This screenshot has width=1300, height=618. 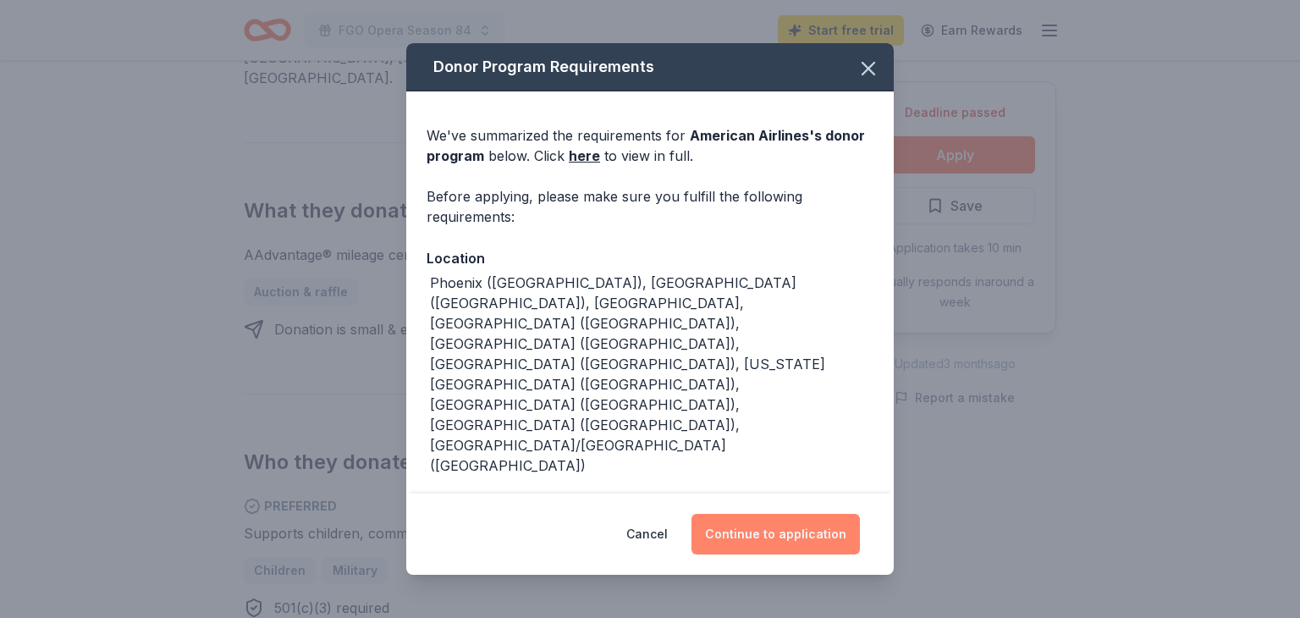 I want to click on div: Donor Program Requirements, so click(x=650, y=67).